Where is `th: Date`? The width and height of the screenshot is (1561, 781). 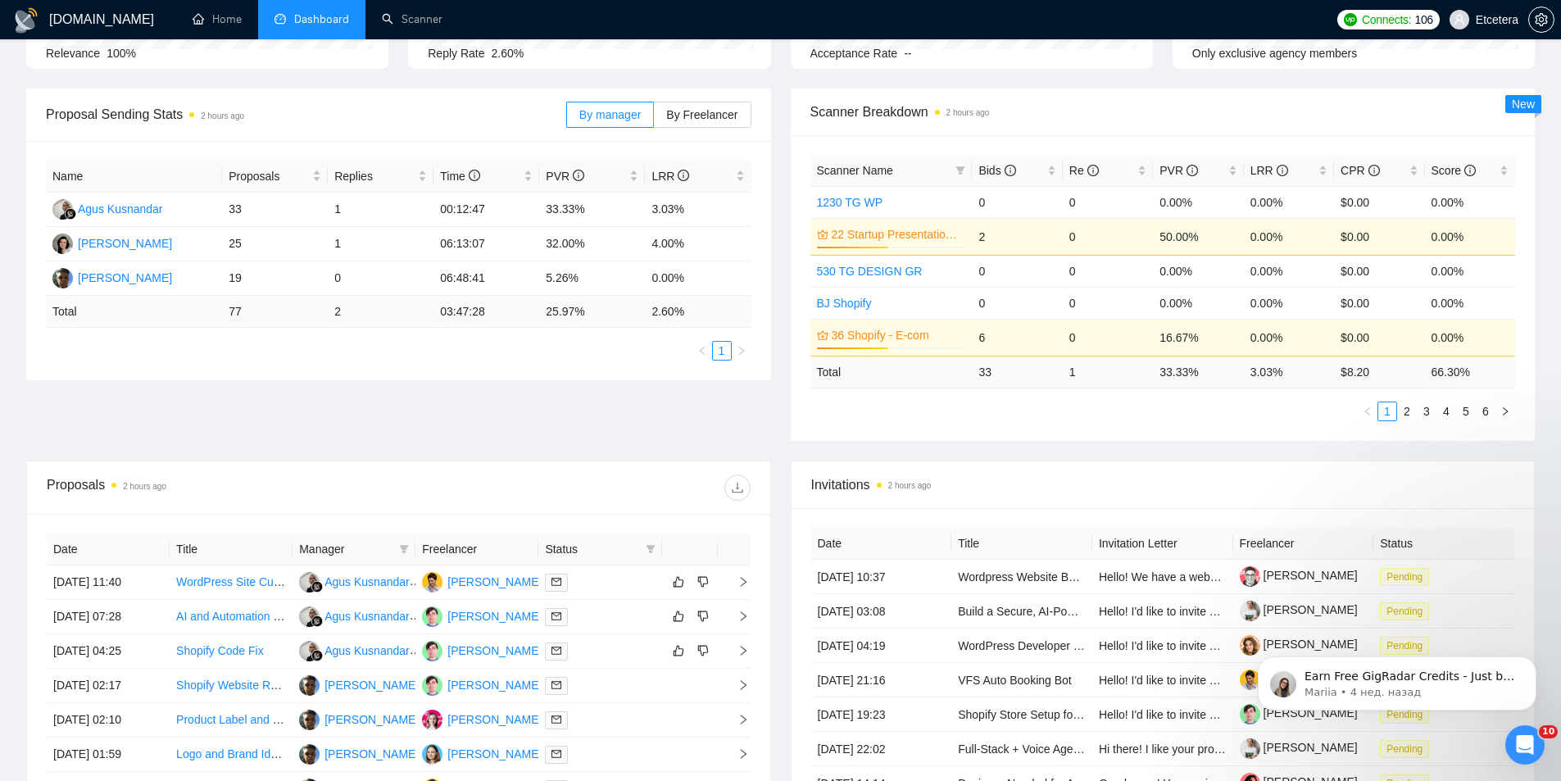
th: Date is located at coordinates (882, 543).